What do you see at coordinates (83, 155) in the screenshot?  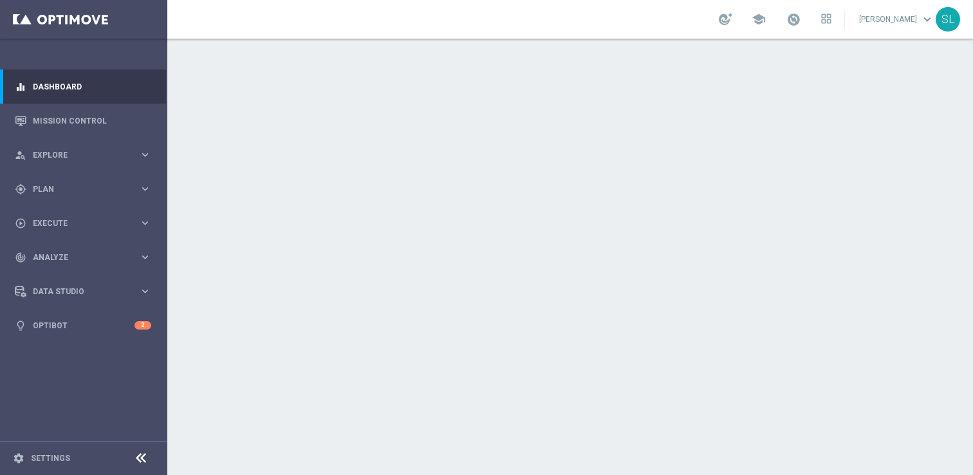 I see `div: person_search Explore keyboard_arrow_right` at bounding box center [83, 155].